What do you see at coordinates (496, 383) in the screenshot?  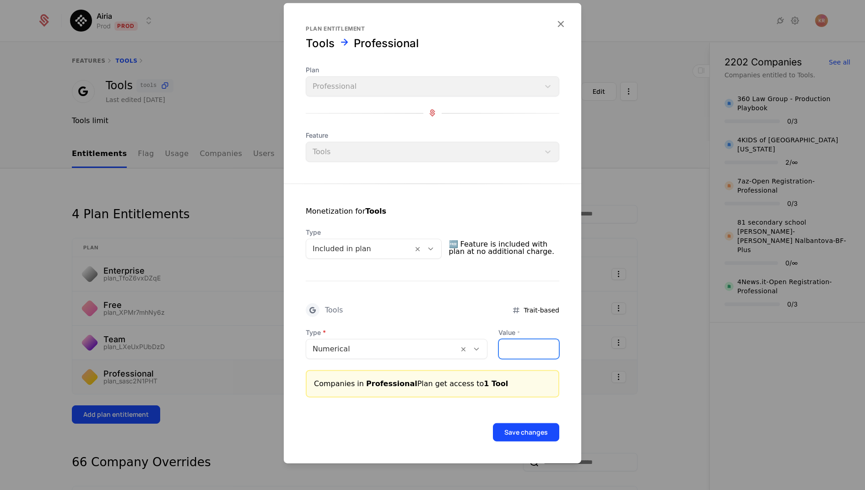 I see `span: 1 Tool` at bounding box center [496, 383].